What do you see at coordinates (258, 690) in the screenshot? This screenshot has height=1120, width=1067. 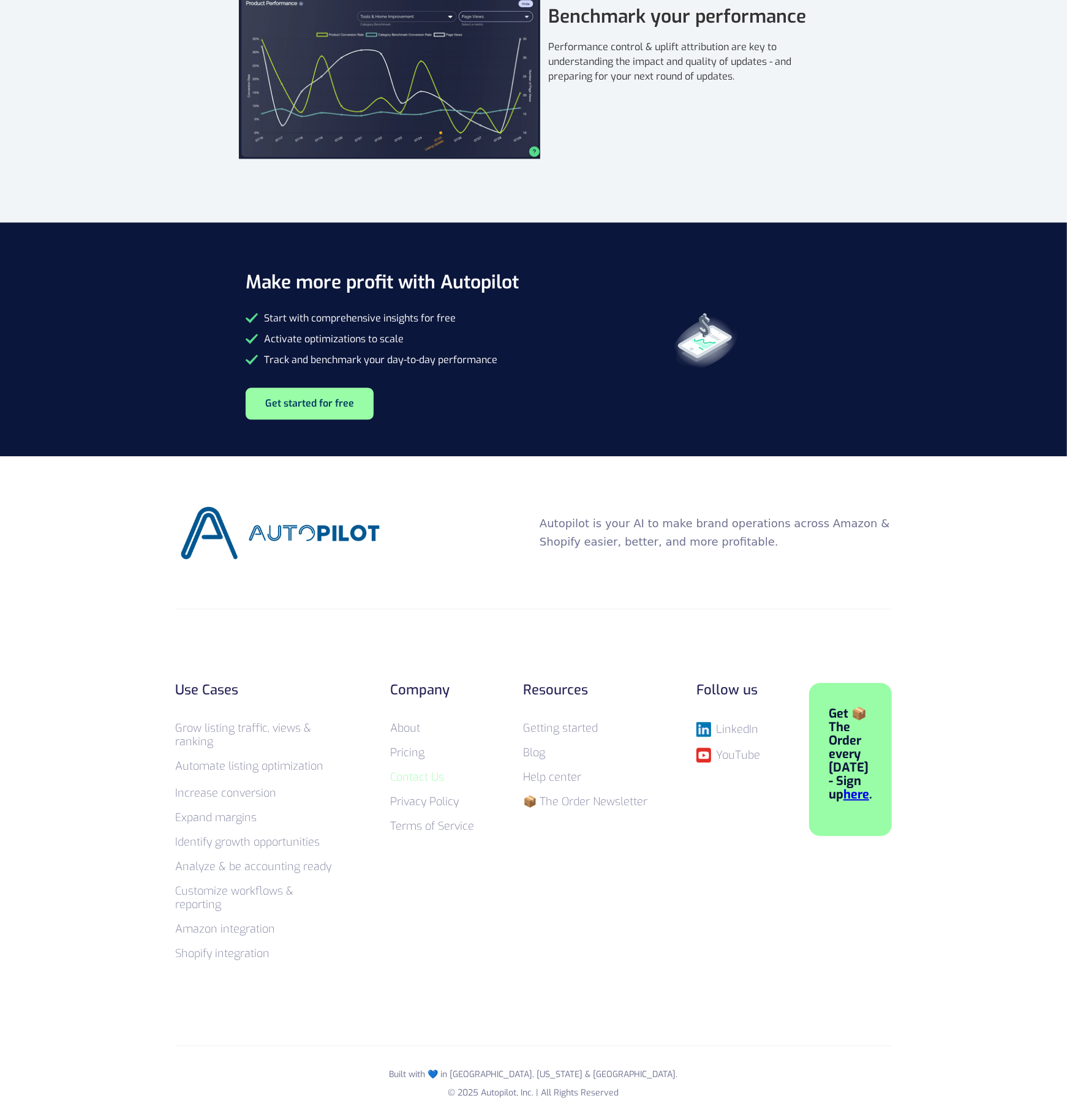 I see `div: Use Cases` at bounding box center [258, 690].